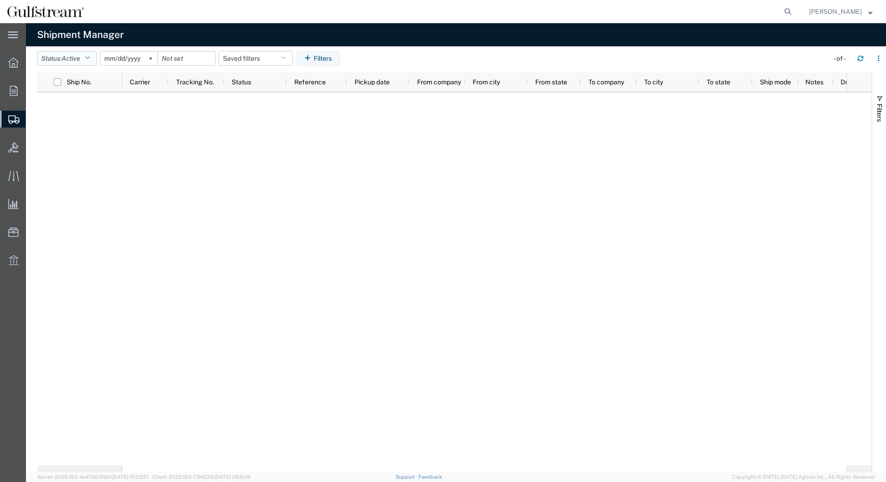  I want to click on span: Server: 2025.18.0-4e47823f9d1, so click(93, 477).